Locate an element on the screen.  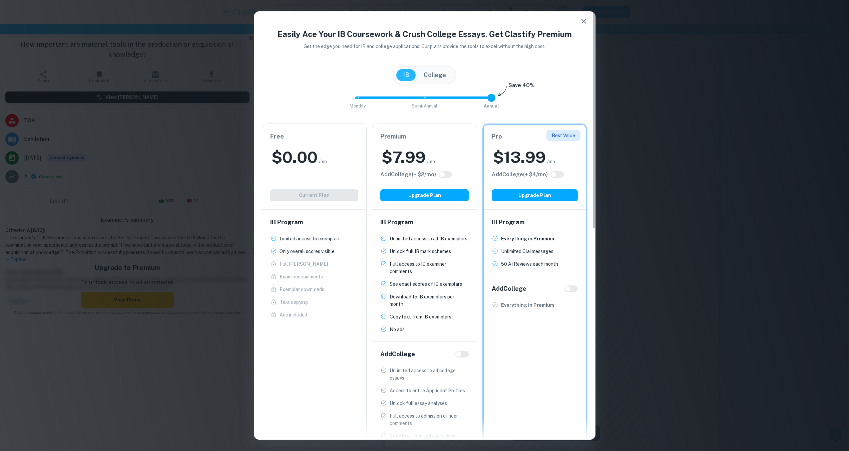
p: Get the edge you need for IB and college applications. Our plans provide the tools to excel witho... is located at coordinates (424, 46).